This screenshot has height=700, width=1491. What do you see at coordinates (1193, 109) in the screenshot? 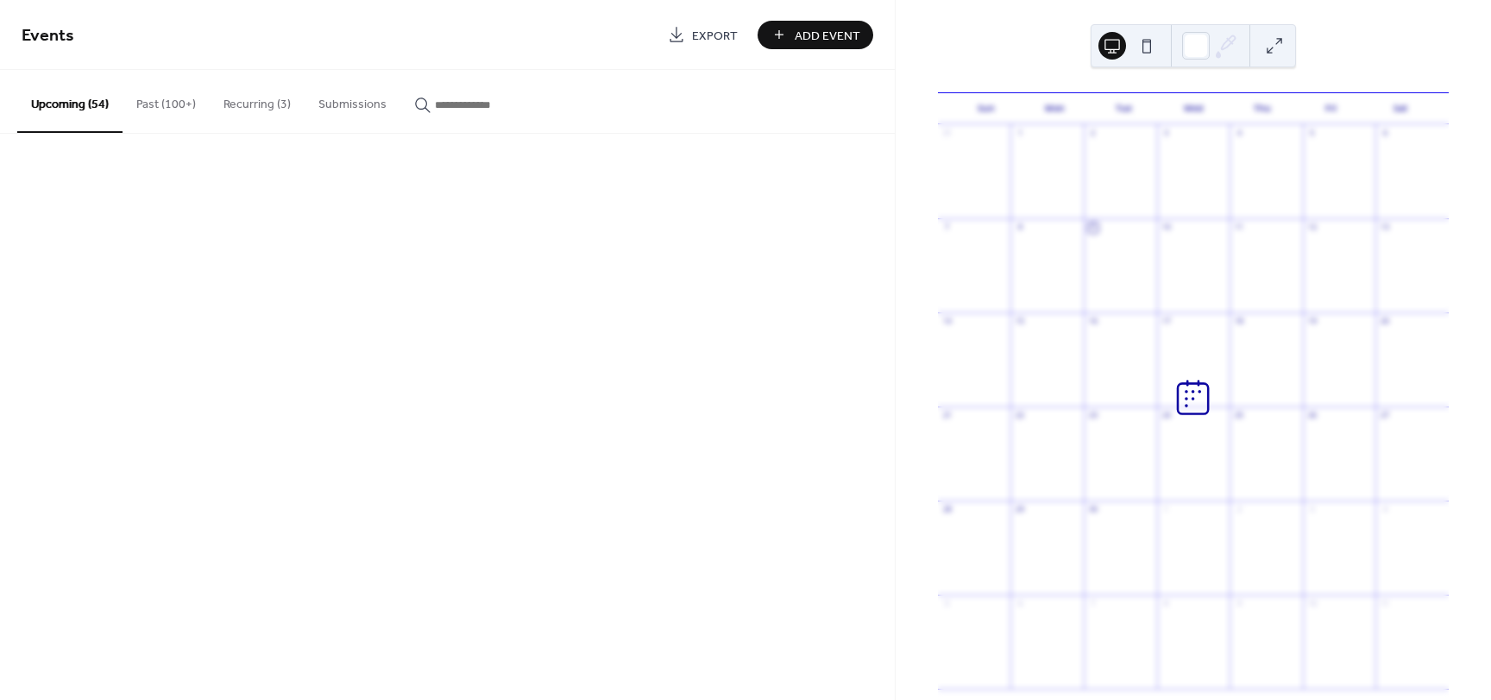
I see `div: Wed` at bounding box center [1193, 109].